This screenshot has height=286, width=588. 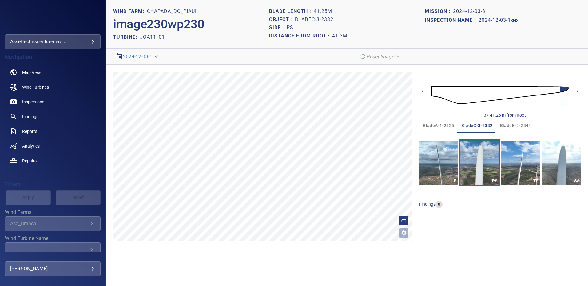 I want to click on span: Findings, so click(x=30, y=117).